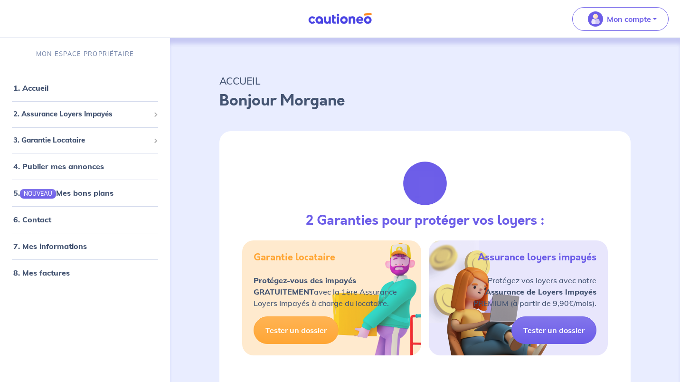 This screenshot has height=382, width=680. What do you see at coordinates (85, 140) in the screenshot?
I see `div: 3. Garantie Locataire` at bounding box center [85, 140].